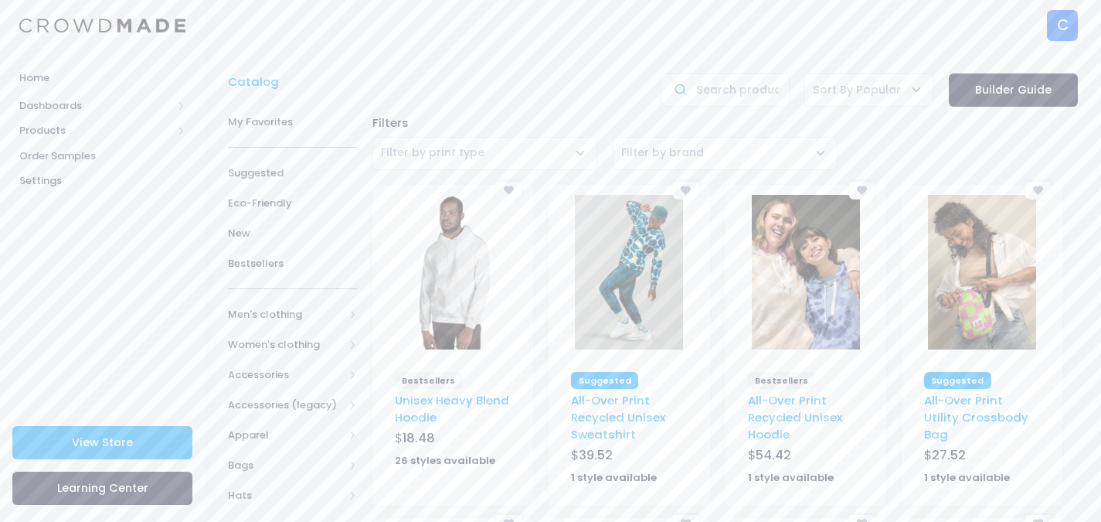 This screenshot has width=1101, height=522. Describe the element at coordinates (103, 488) in the screenshot. I see `span: Learning Center` at that location.